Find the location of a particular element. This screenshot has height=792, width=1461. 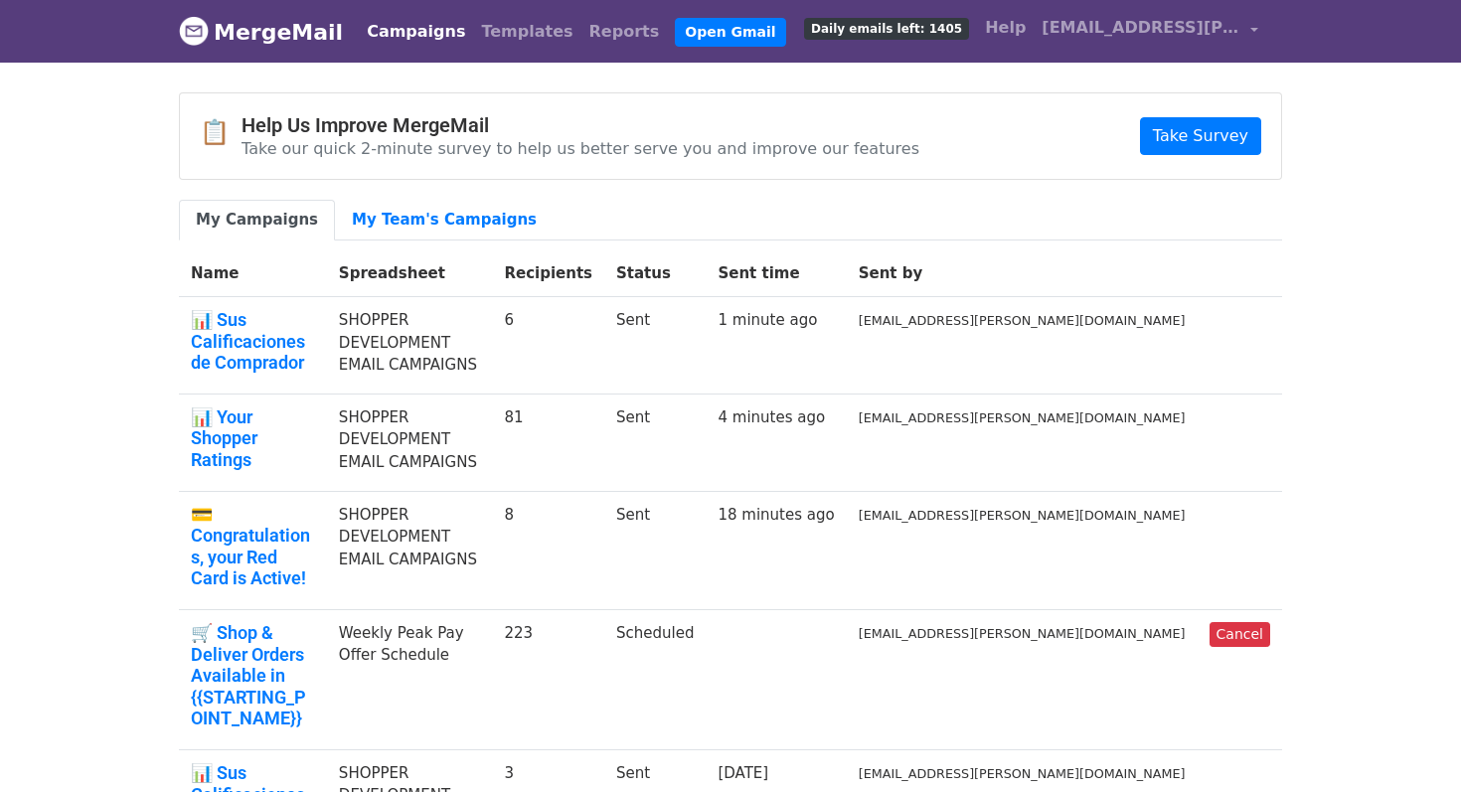

th: Recipients is located at coordinates (548, 273).